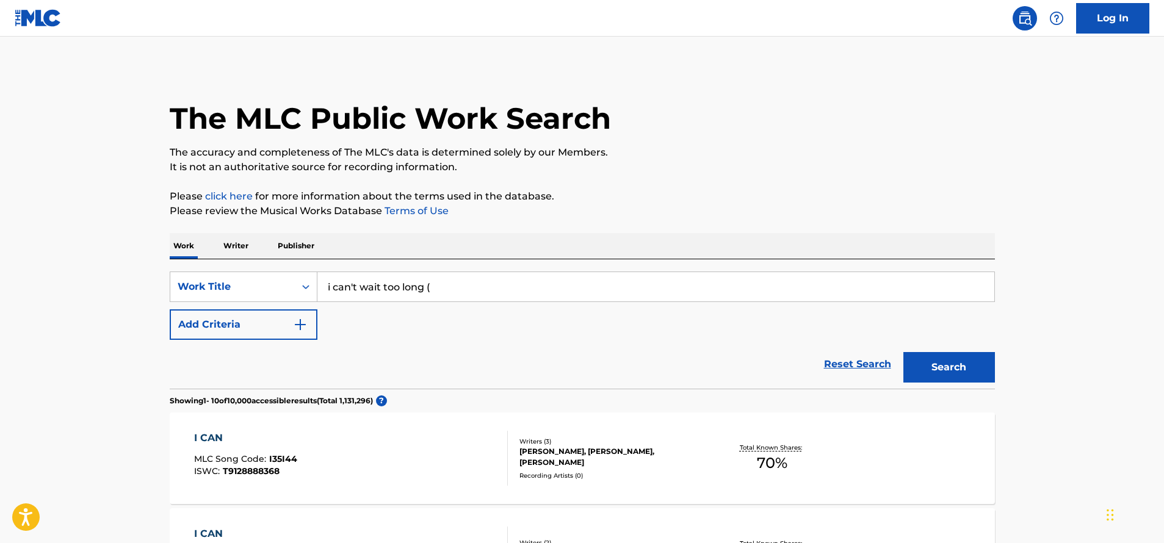 Image resolution: width=1164 pixels, height=543 pixels. Describe the element at coordinates (1025, 18) in the screenshot. I see `img: search` at that location.